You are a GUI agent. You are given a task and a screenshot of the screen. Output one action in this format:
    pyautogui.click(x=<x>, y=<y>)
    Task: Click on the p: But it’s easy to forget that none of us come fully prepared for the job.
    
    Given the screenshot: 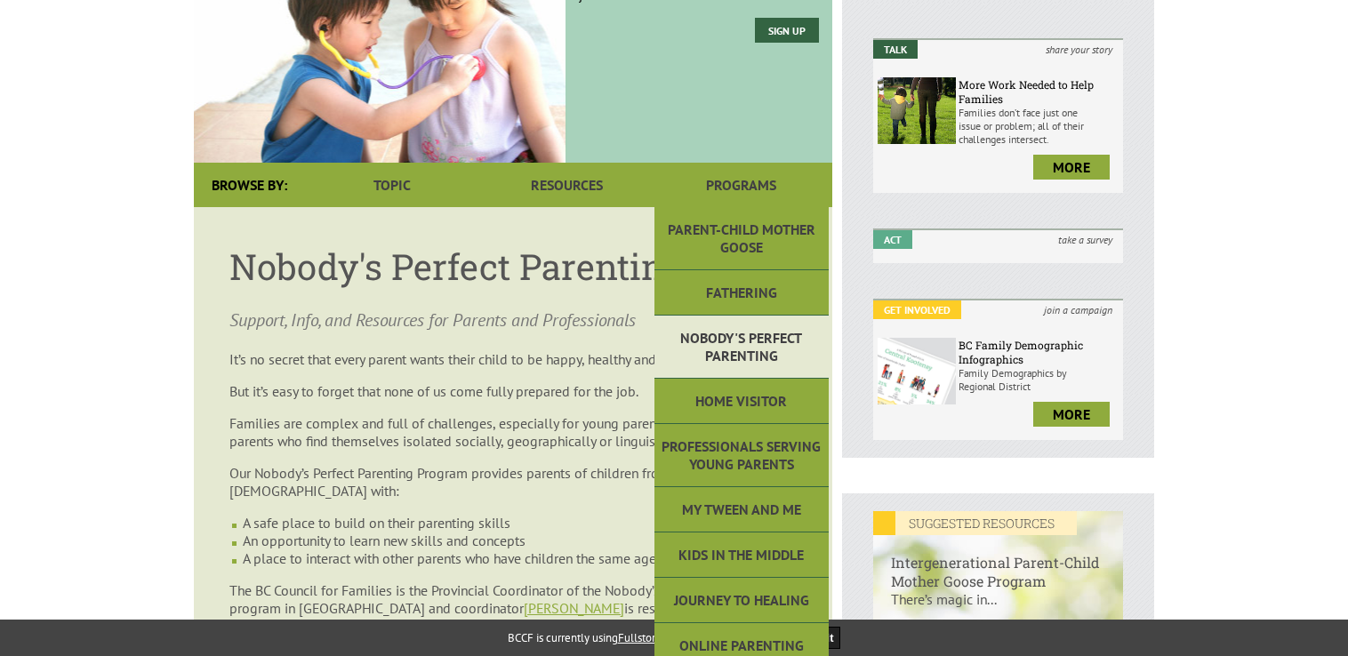 What is the action you would take?
    pyautogui.click(x=513, y=391)
    